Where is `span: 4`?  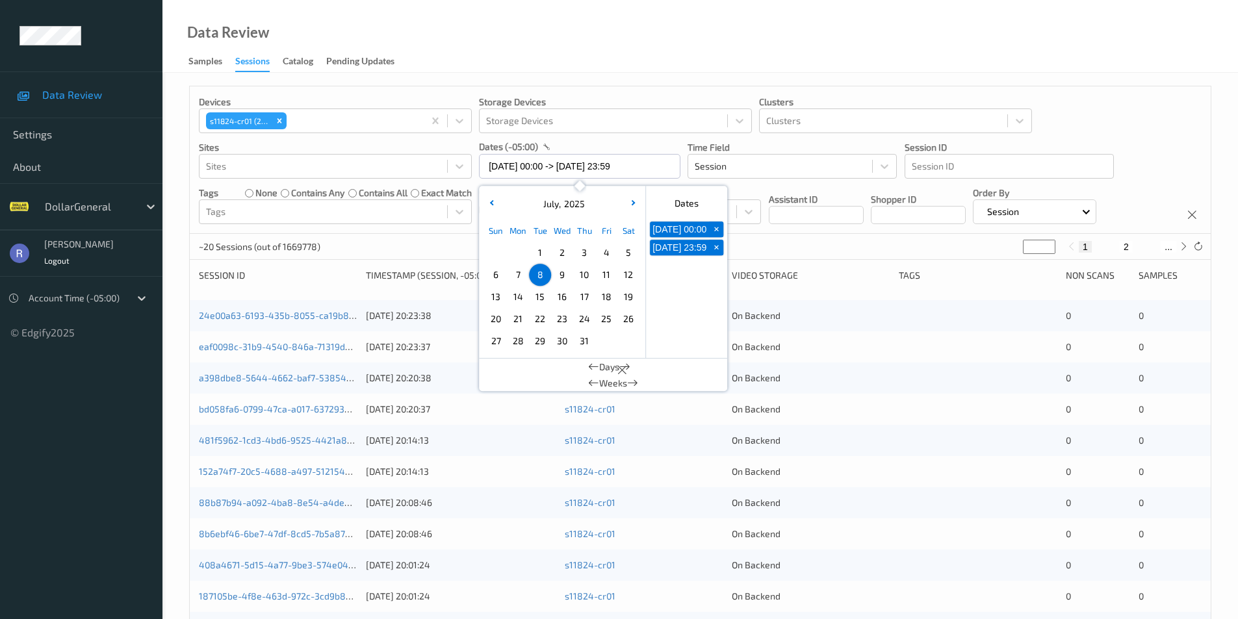 span: 4 is located at coordinates (606, 253).